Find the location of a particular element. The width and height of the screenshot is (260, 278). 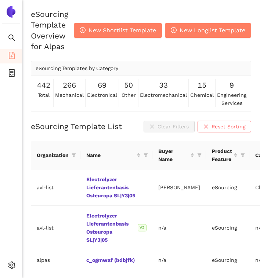

span: Organization is located at coordinates (53, 155).